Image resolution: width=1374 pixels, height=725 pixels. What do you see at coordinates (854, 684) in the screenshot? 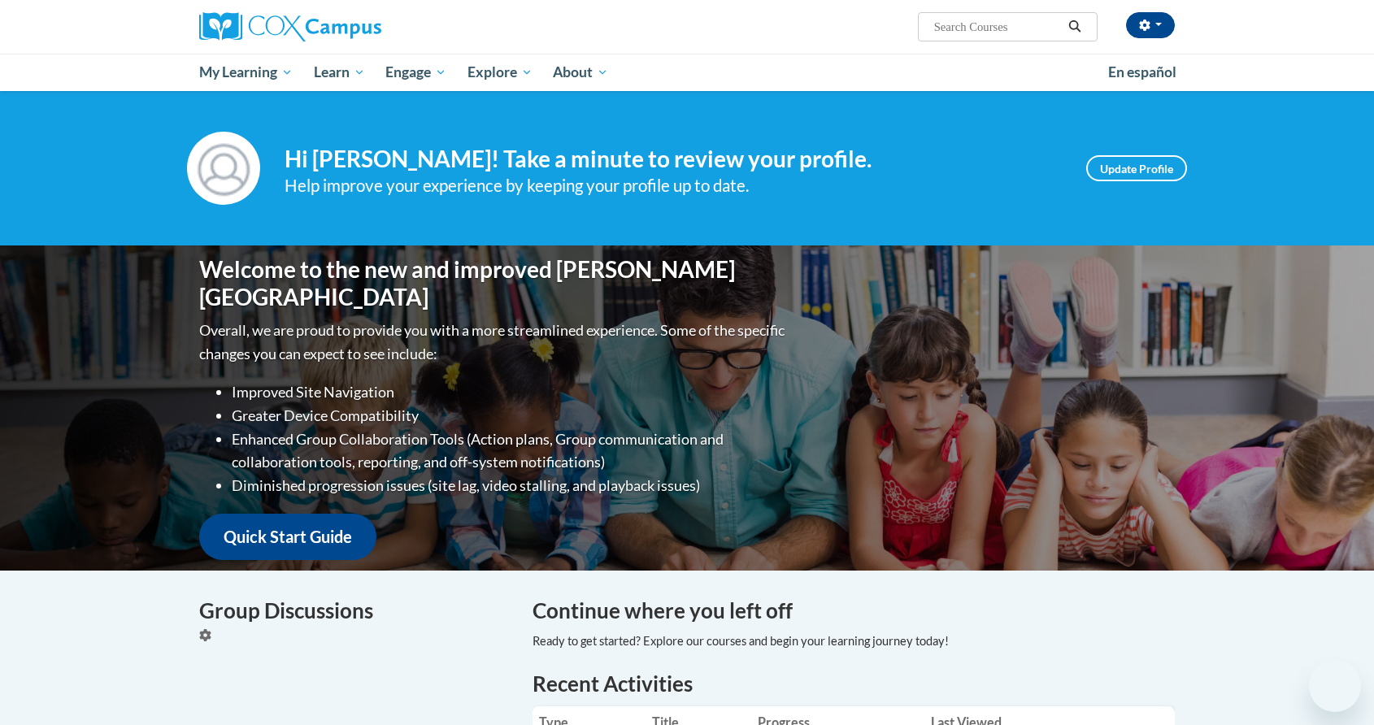
I see `h1: Recent Activities` at bounding box center [854, 684].